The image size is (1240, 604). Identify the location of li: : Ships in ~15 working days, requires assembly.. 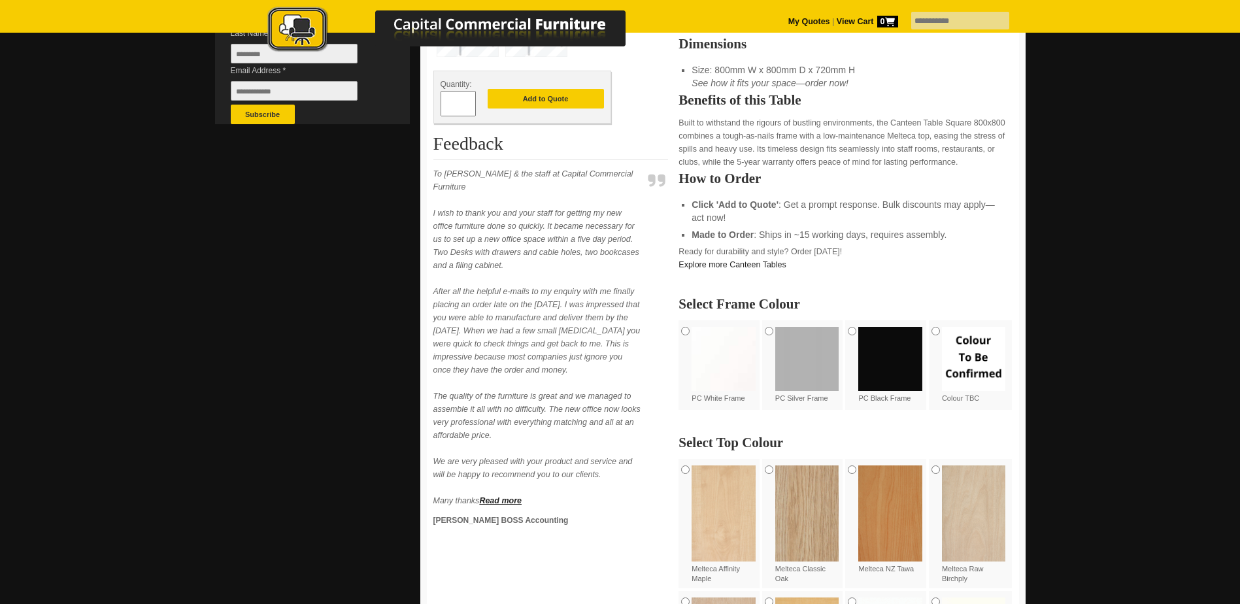
(845, 235).